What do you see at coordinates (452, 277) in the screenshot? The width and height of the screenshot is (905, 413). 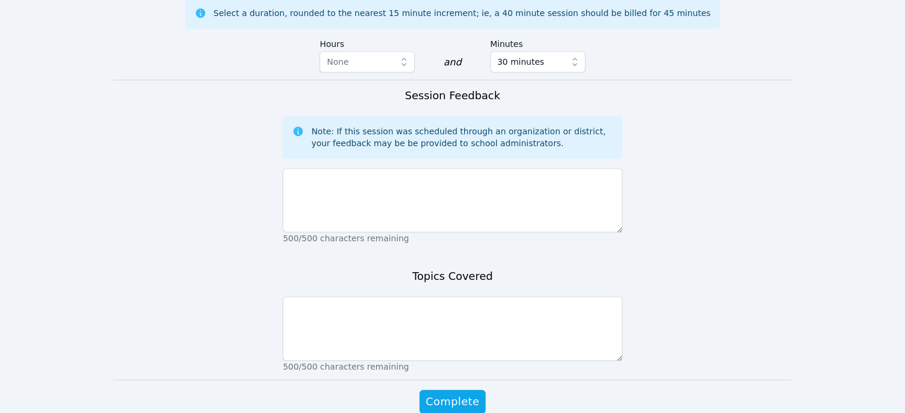 I see `h3: Topics Covered` at bounding box center [452, 277].